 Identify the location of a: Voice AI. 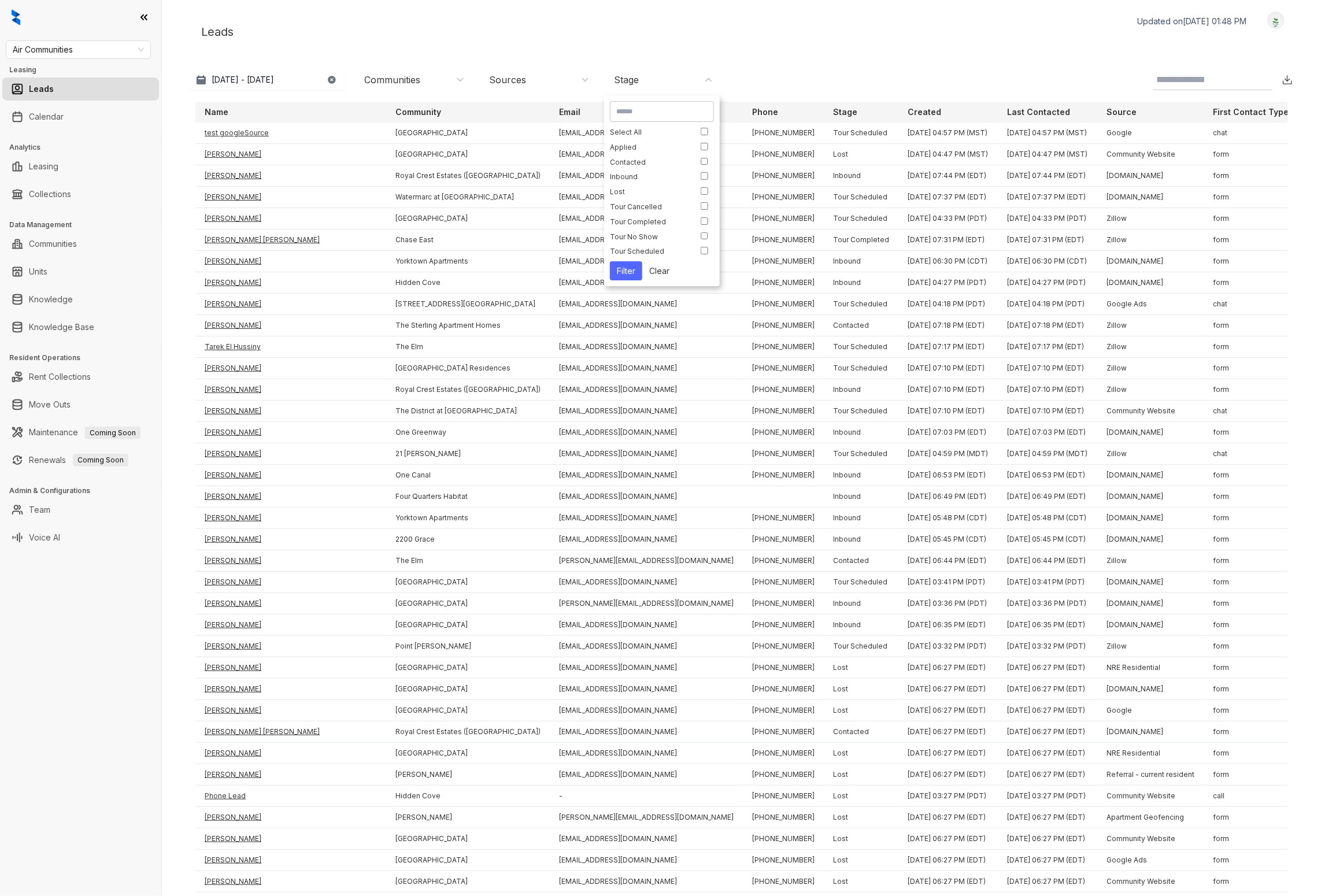
(44, 537).